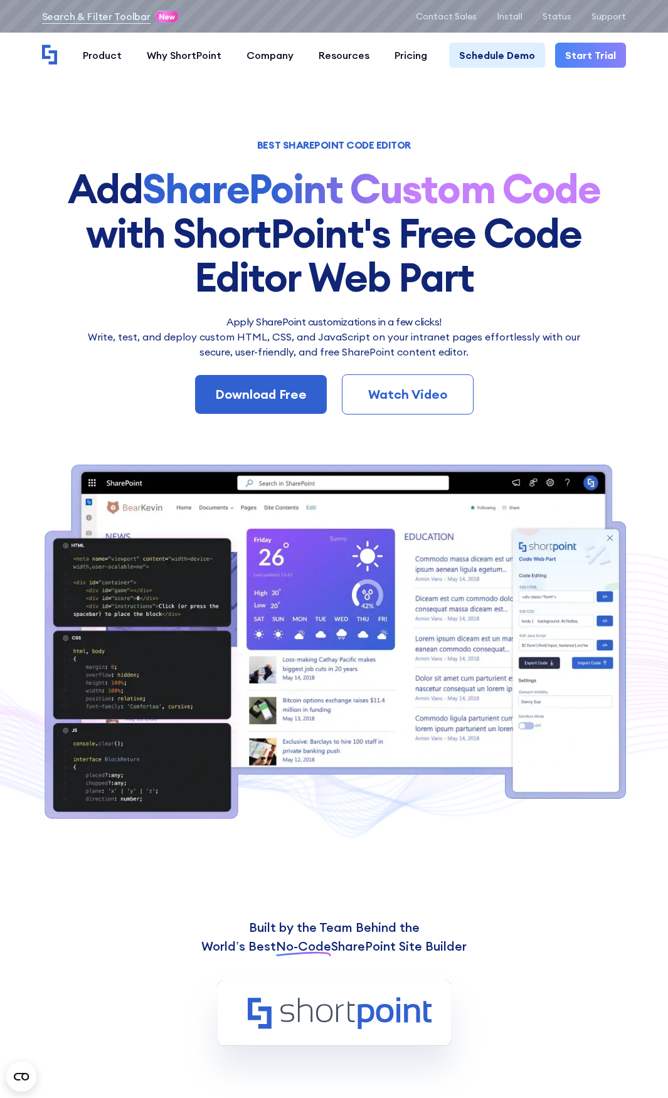  I want to click on a: Contact Sales, so click(446, 16).